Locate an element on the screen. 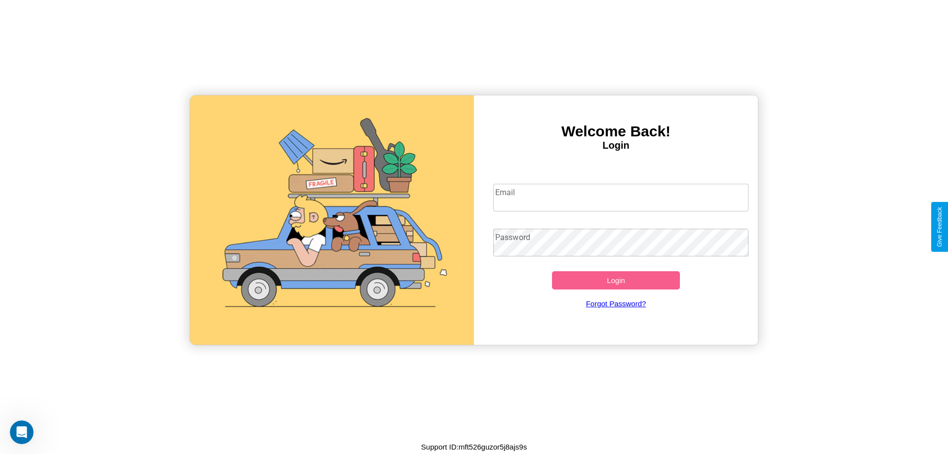 This screenshot has width=948, height=454. a: Forgot Password? is located at coordinates (616, 303).